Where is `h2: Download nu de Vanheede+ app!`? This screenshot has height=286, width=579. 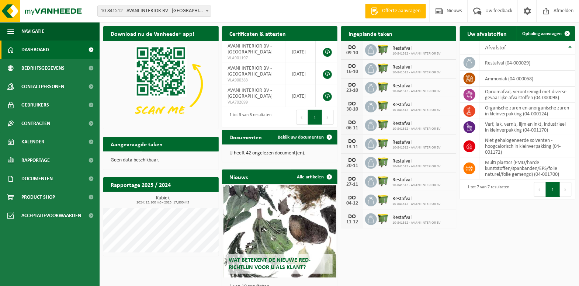
h2: Download nu de Vanheede+ app! is located at coordinates (152, 33).